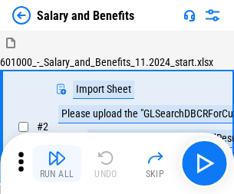  What do you see at coordinates (21, 15) in the screenshot?
I see `img: Back` at bounding box center [21, 15].